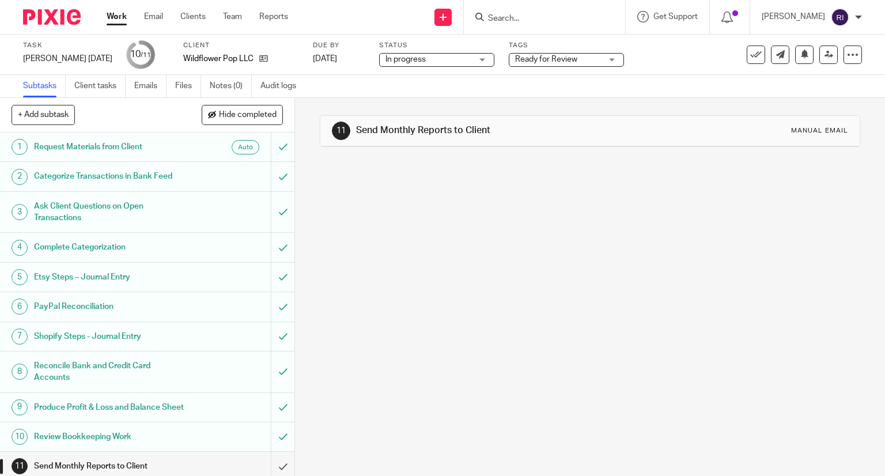 The width and height of the screenshot is (885, 476). I want to click on button: Hide completed, so click(242, 115).